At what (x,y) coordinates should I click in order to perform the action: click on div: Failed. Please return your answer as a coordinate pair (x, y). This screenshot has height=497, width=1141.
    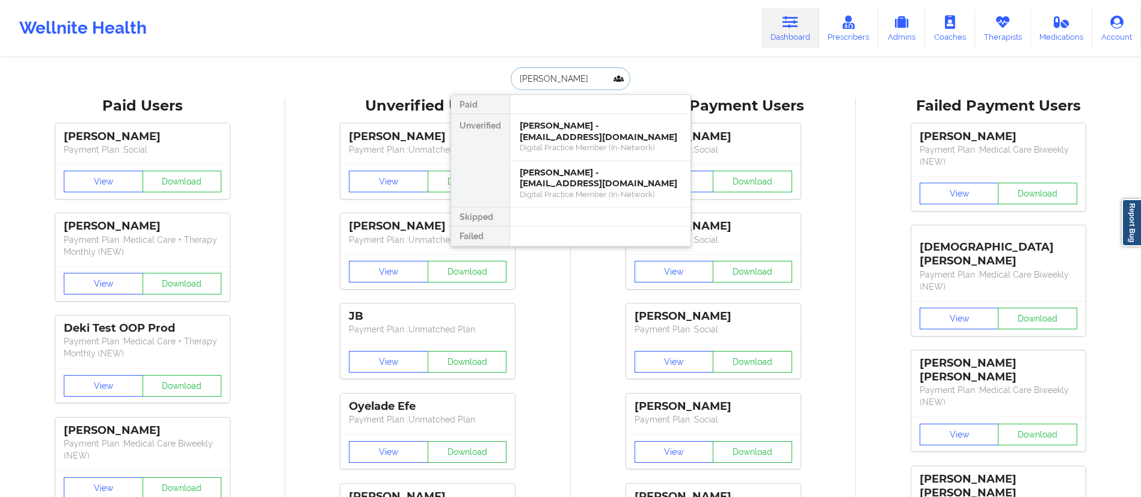
    Looking at the image, I should click on (480, 236).